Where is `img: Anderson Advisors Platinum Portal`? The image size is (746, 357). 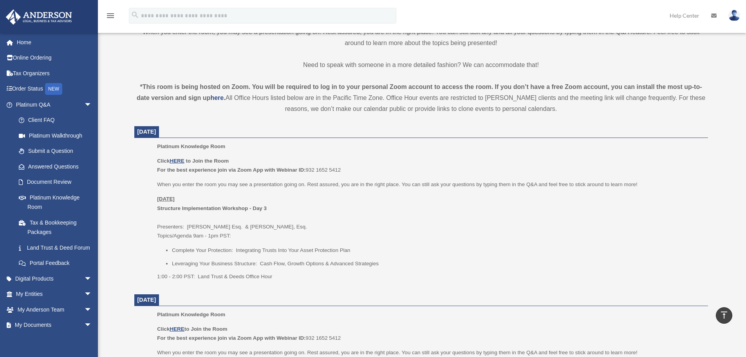 img: Anderson Advisors Platinum Portal is located at coordinates (39, 17).